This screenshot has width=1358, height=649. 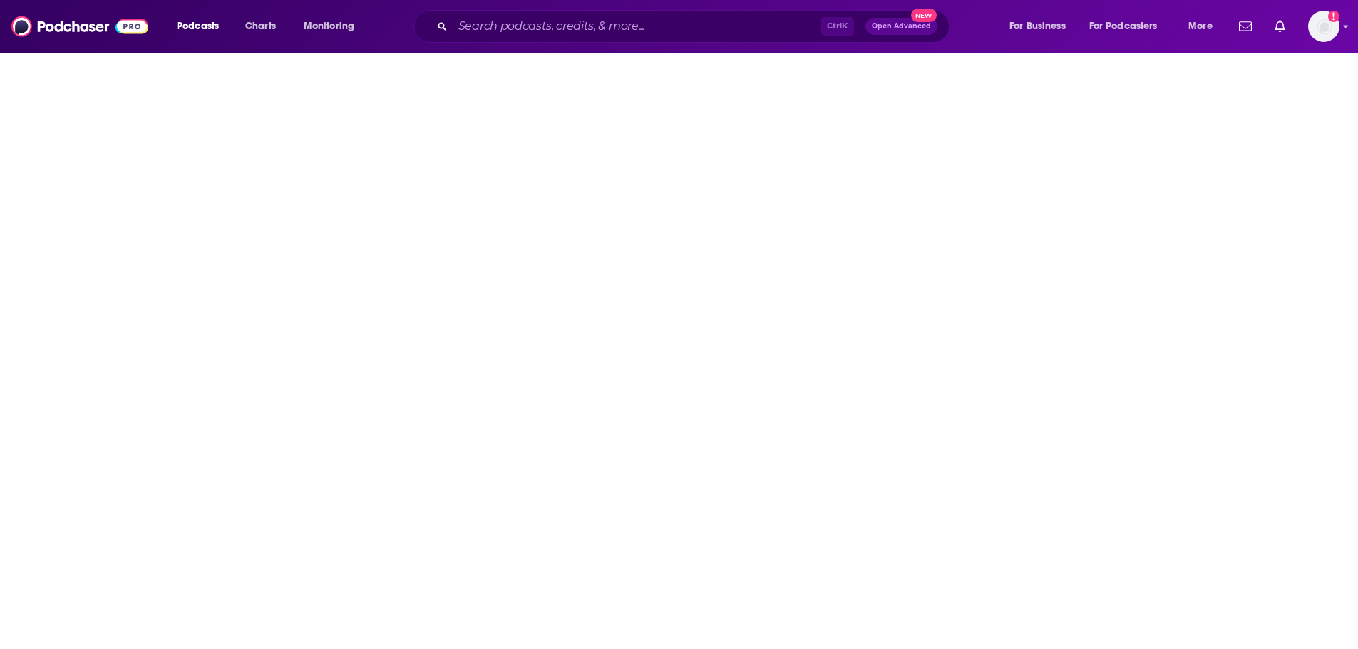 What do you see at coordinates (637, 26) in the screenshot?
I see `input: Search podcasts, credits, & more...` at bounding box center [637, 26].